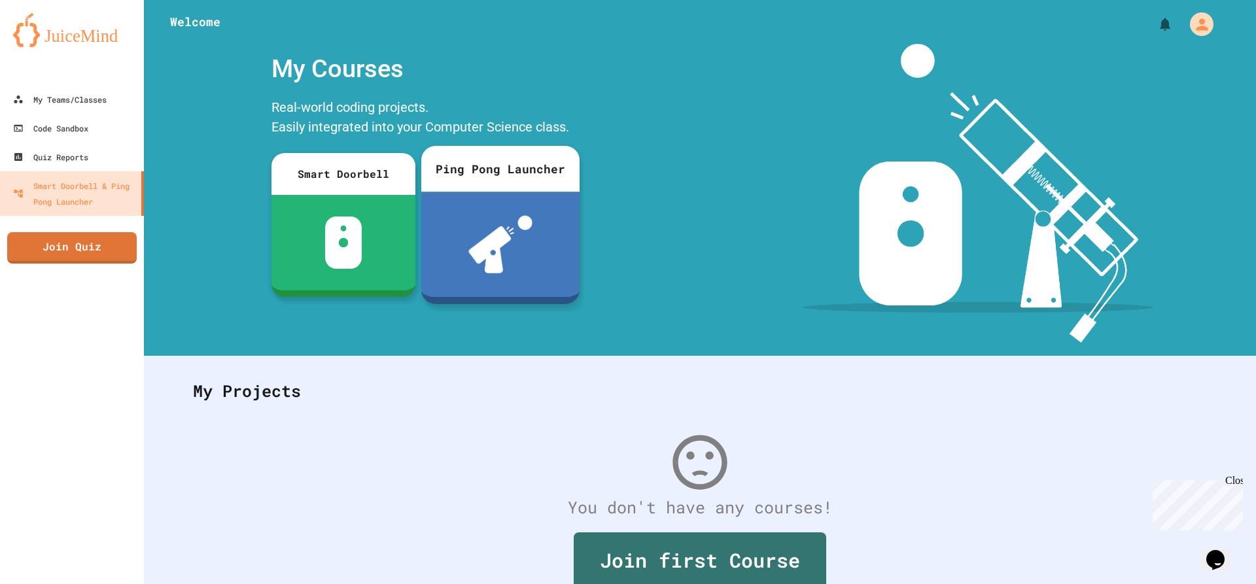 This screenshot has height=584, width=1256. Describe the element at coordinates (422, 69) in the screenshot. I see `div: My Courses` at that location.